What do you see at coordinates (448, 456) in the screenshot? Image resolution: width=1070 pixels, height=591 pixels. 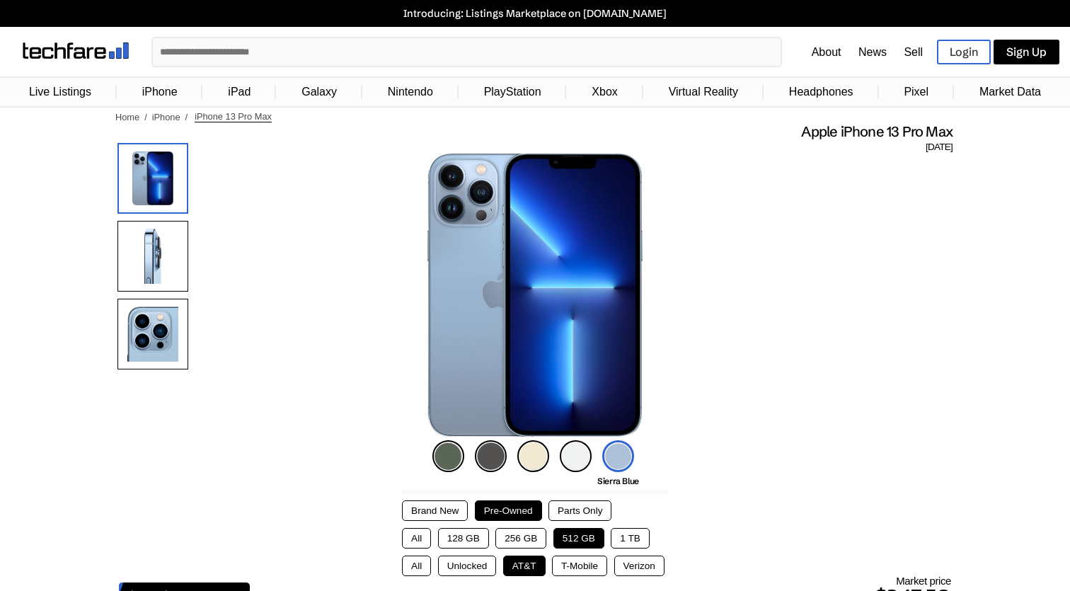 I see `img: alpine-green-icon` at bounding box center [448, 456].